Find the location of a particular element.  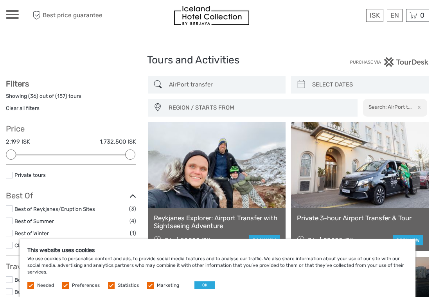

span: (4) is located at coordinates (133, 220).